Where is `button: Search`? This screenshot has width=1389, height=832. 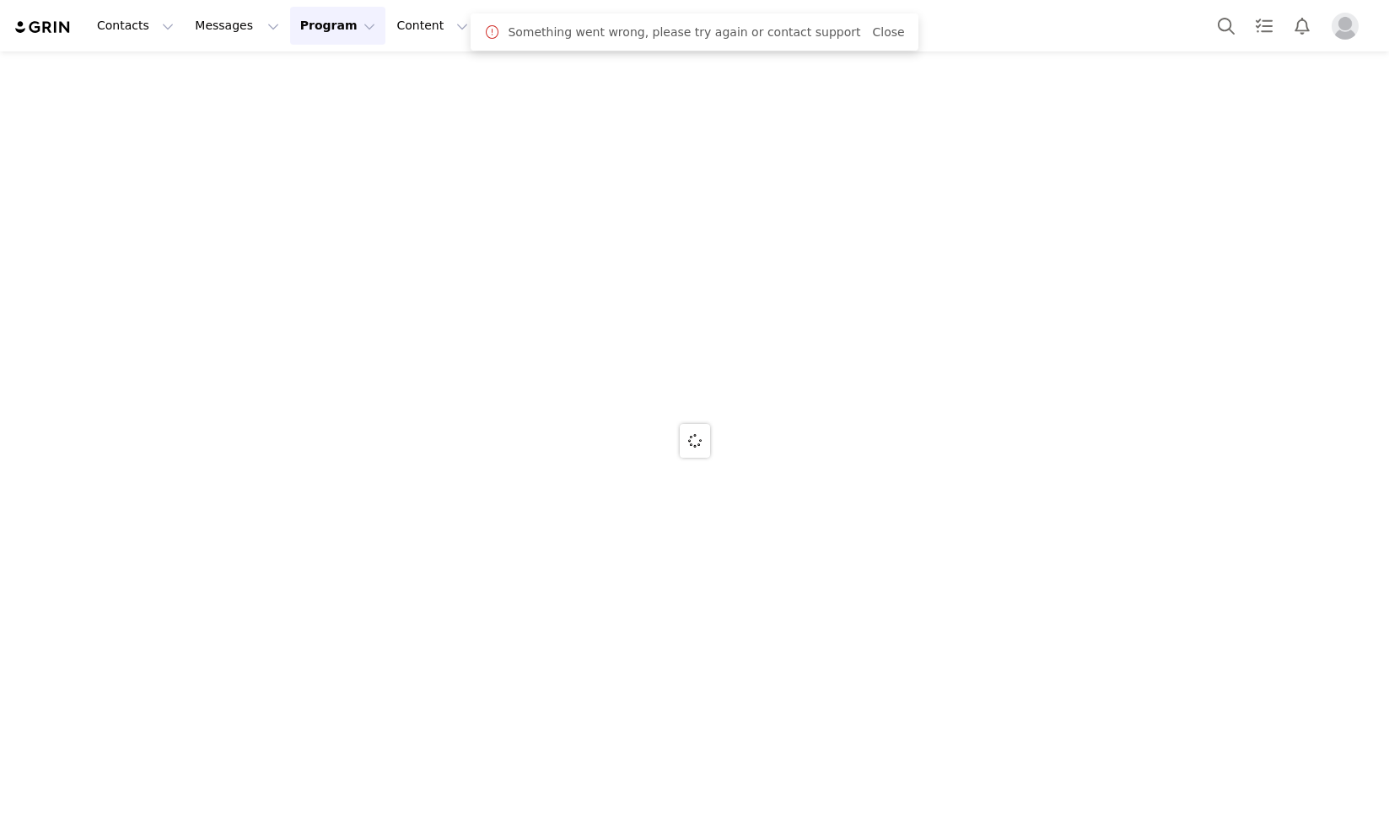
button: Search is located at coordinates (1226, 25).